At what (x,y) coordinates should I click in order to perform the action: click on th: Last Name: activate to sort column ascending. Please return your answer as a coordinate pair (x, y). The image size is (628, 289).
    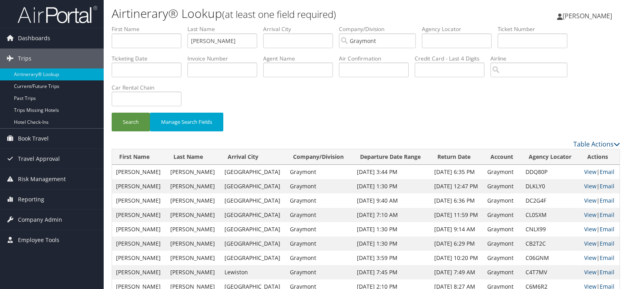
    Looking at the image, I should click on (193, 157).